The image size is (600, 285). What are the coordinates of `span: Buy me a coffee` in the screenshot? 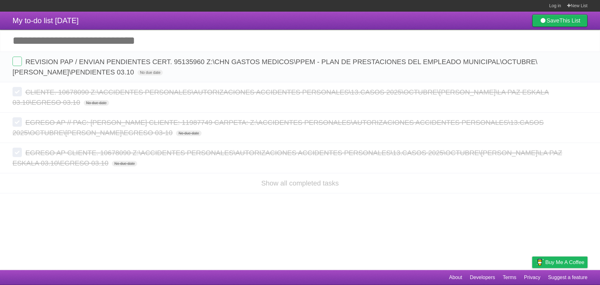 It's located at (565, 262).